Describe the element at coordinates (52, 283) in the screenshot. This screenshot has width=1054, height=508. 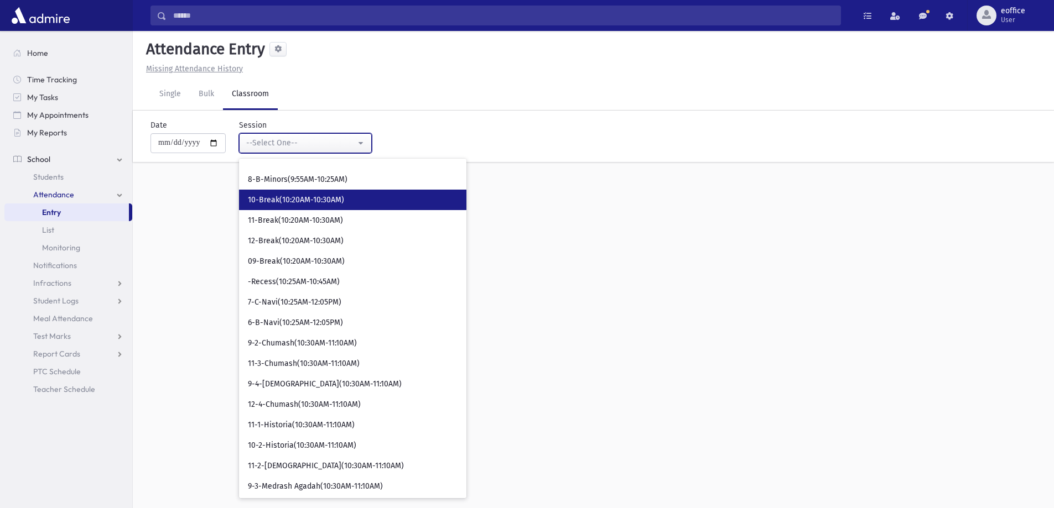
I see `span: Infractions` at that location.